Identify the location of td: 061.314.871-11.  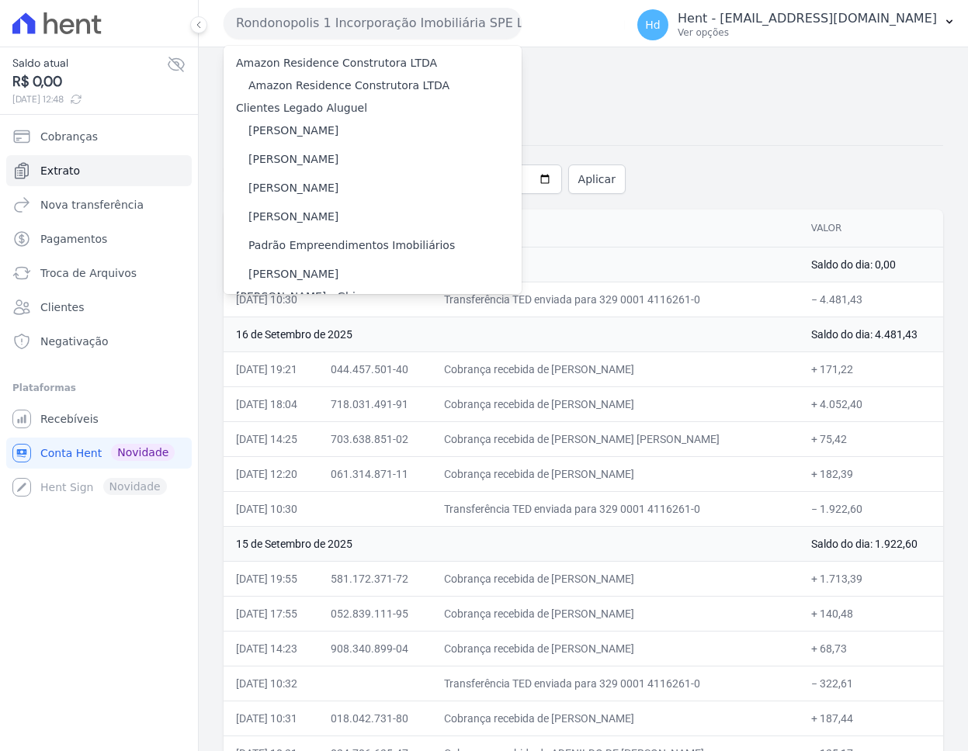
(374, 473).